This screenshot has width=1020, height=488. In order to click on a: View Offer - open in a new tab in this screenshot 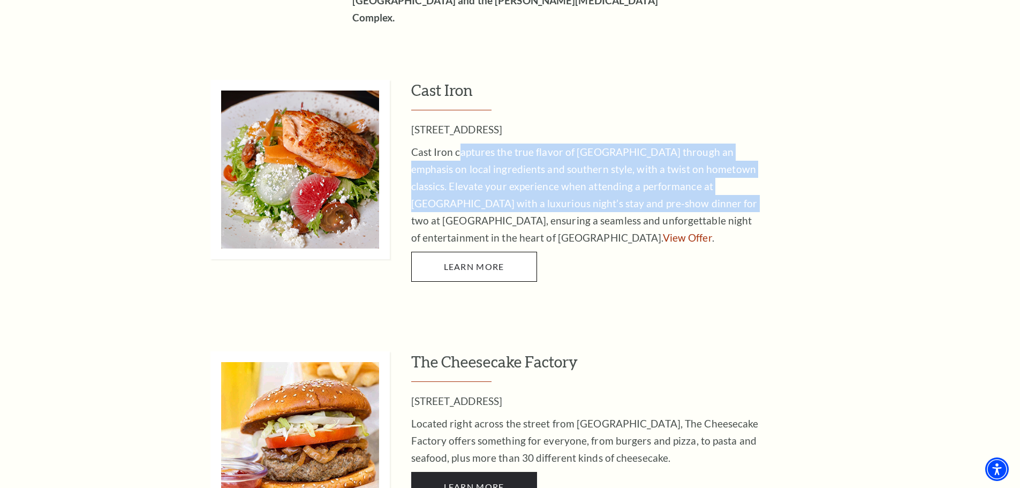, I will do `click(688, 237)`.